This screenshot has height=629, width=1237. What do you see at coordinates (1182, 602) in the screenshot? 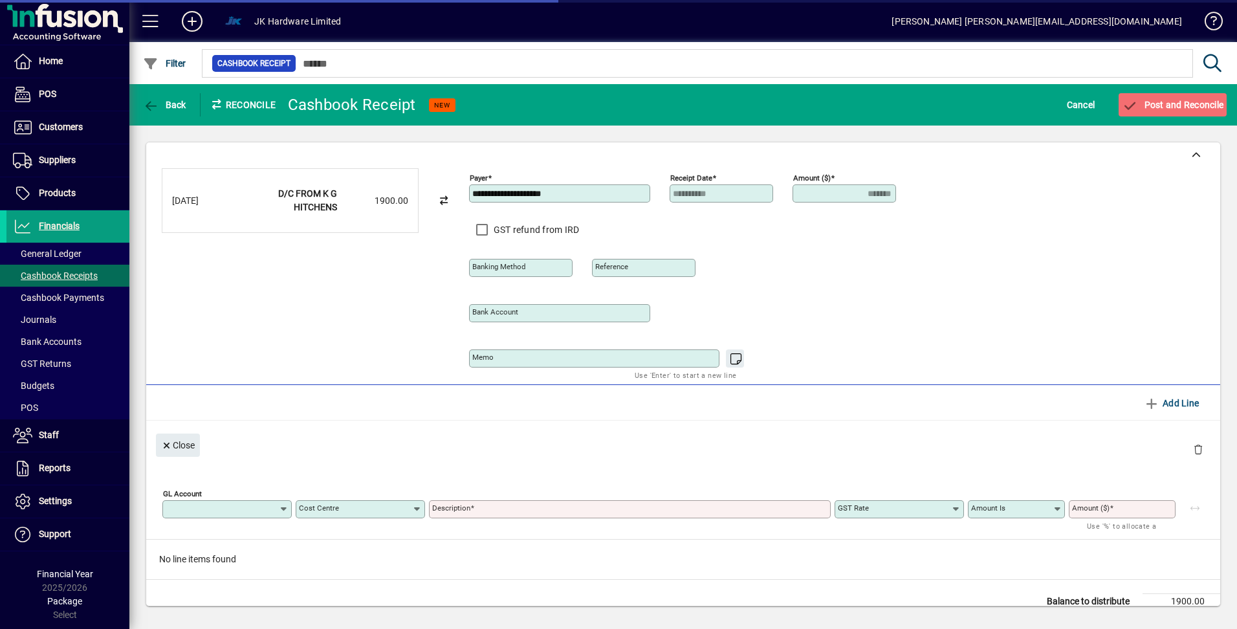
I see `td: 1900.00` at bounding box center [1182, 602].